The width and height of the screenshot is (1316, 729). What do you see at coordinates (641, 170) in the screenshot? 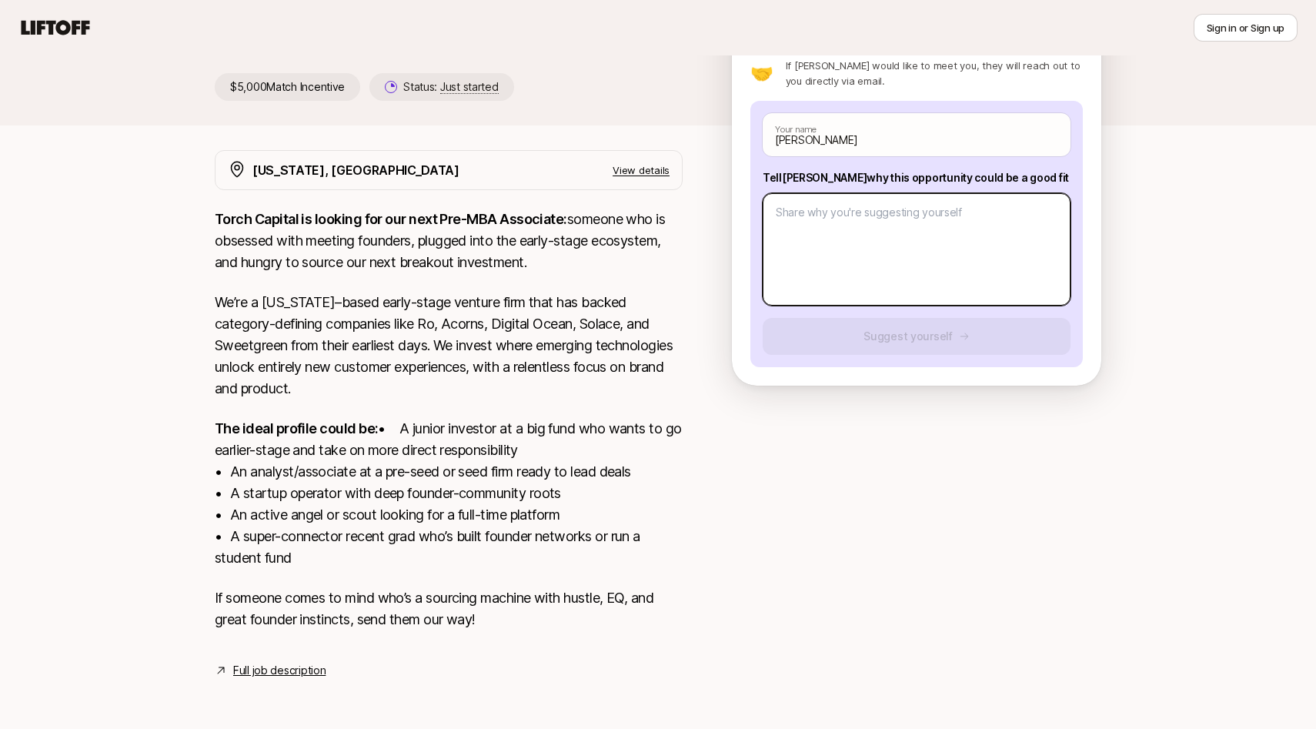
I see `p: View details` at bounding box center [641, 170].